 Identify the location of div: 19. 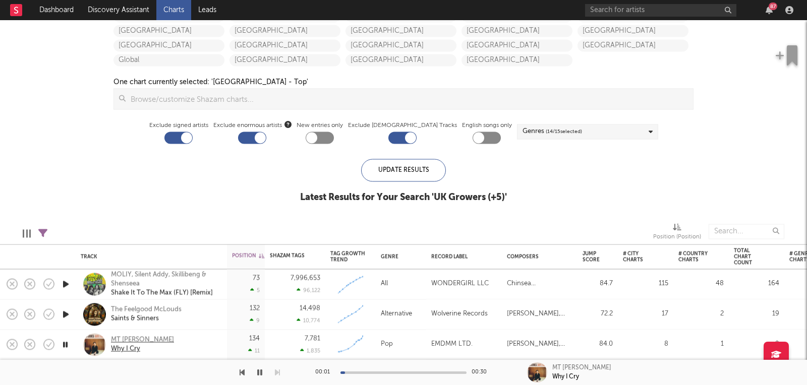
(757, 315).